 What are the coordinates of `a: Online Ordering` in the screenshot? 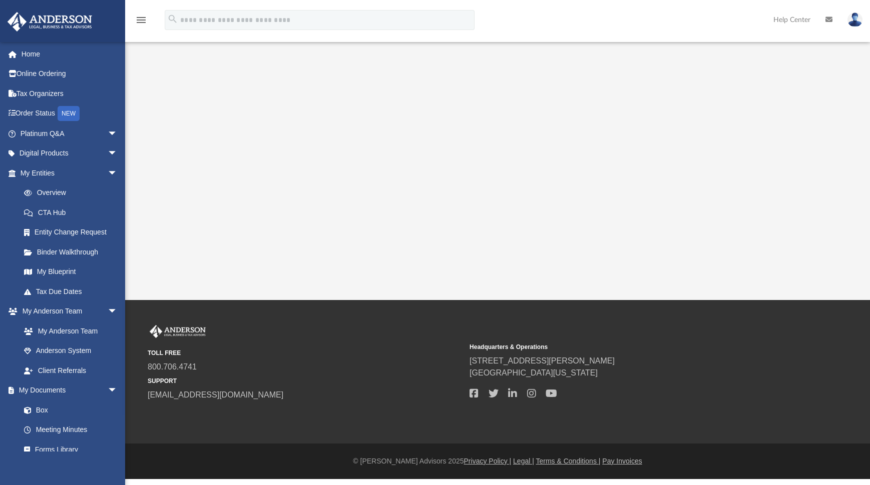 It's located at (70, 74).